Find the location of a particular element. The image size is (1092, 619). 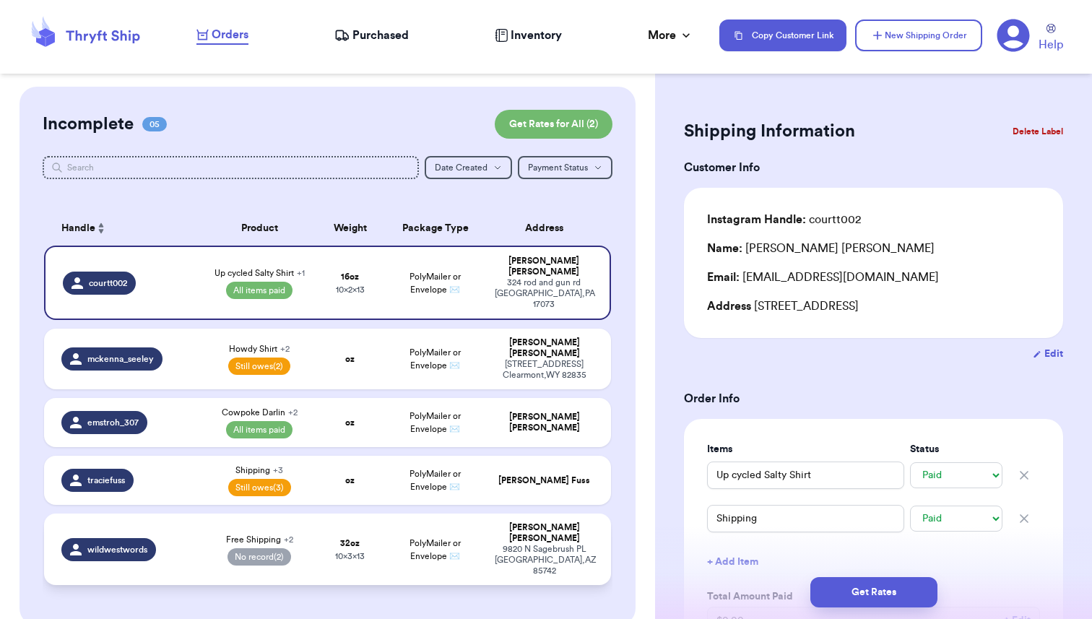

span: Orders is located at coordinates (230, 35).